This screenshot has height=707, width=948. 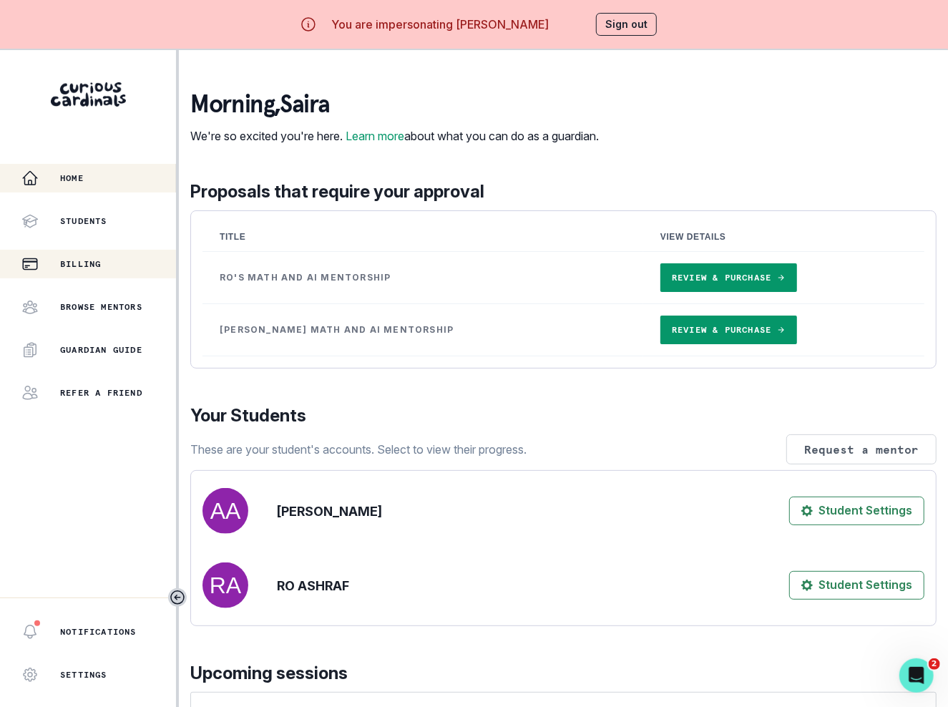 I want to click on td: Ro's Math and AI Mentorship, so click(x=423, y=278).